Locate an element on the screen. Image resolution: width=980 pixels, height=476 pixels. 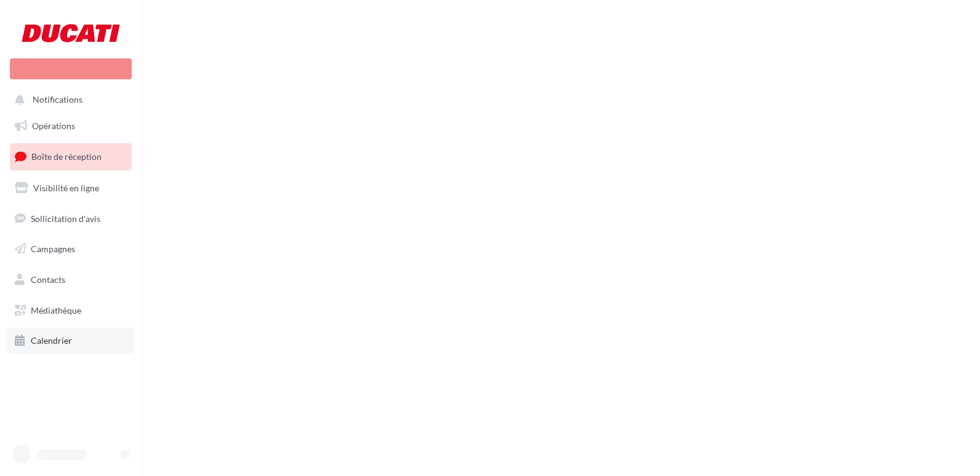
a: Opérations is located at coordinates (71, 126).